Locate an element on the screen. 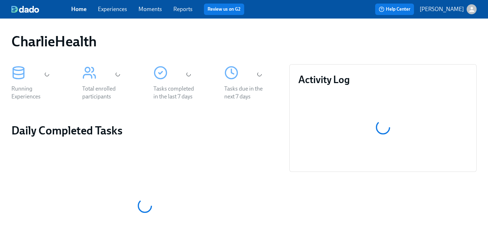 This screenshot has height=235, width=488. h3: Activity Log is located at coordinates (383, 79).